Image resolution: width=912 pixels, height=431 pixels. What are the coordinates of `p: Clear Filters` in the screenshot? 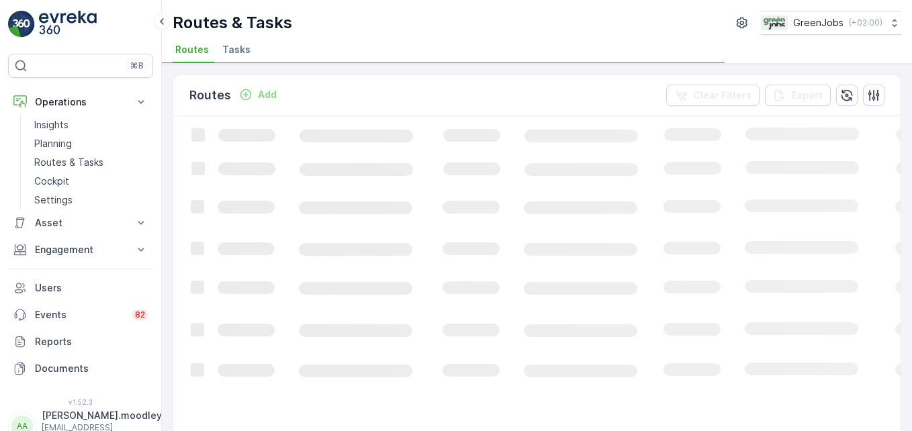 It's located at (722, 95).